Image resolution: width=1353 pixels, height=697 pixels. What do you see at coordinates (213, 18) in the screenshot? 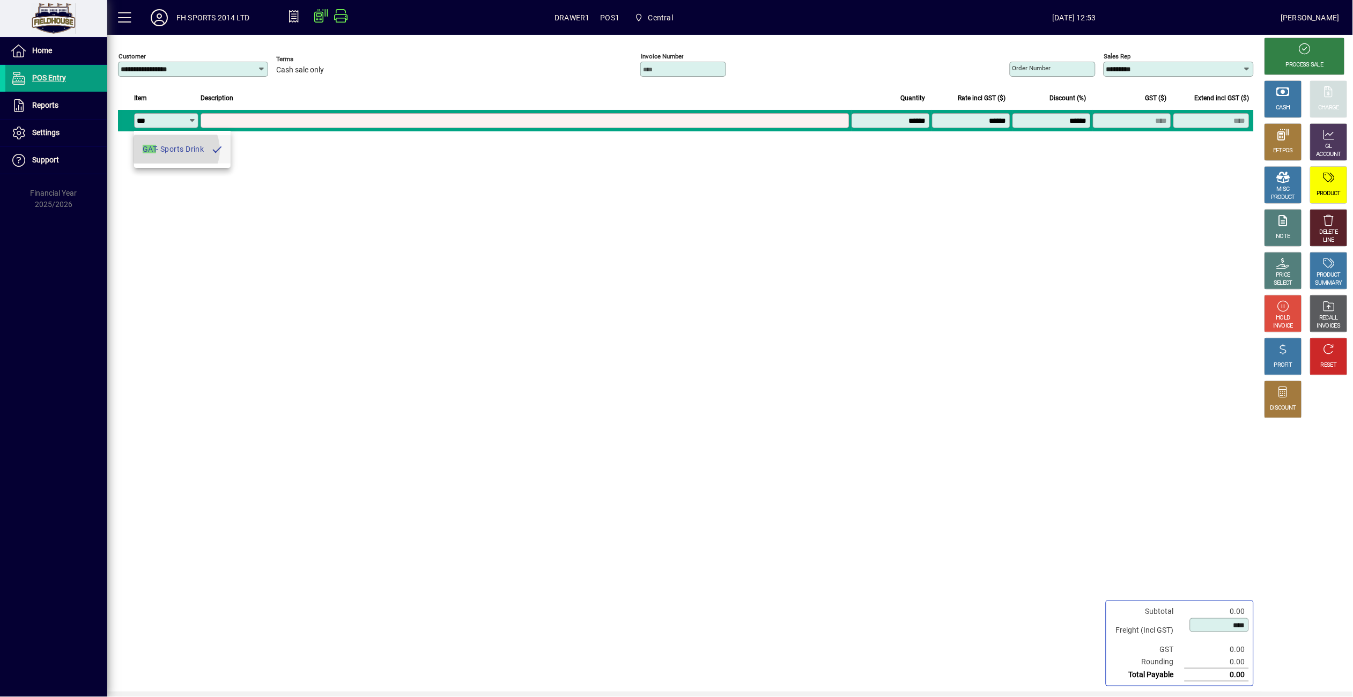
I see `div: FH SPORTS 2014 LTD` at bounding box center [213, 18].